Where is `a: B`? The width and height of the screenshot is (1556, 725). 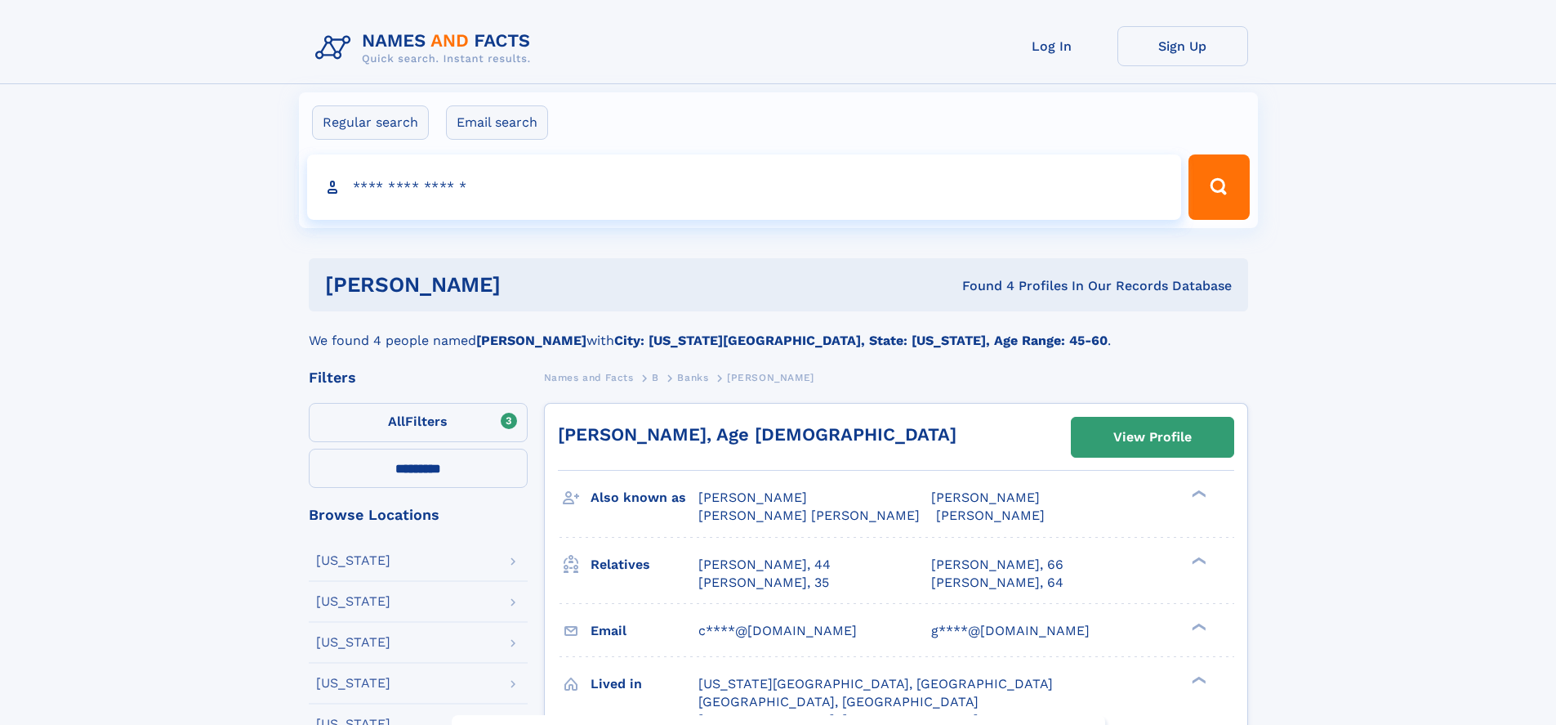 a: B is located at coordinates (655, 377).